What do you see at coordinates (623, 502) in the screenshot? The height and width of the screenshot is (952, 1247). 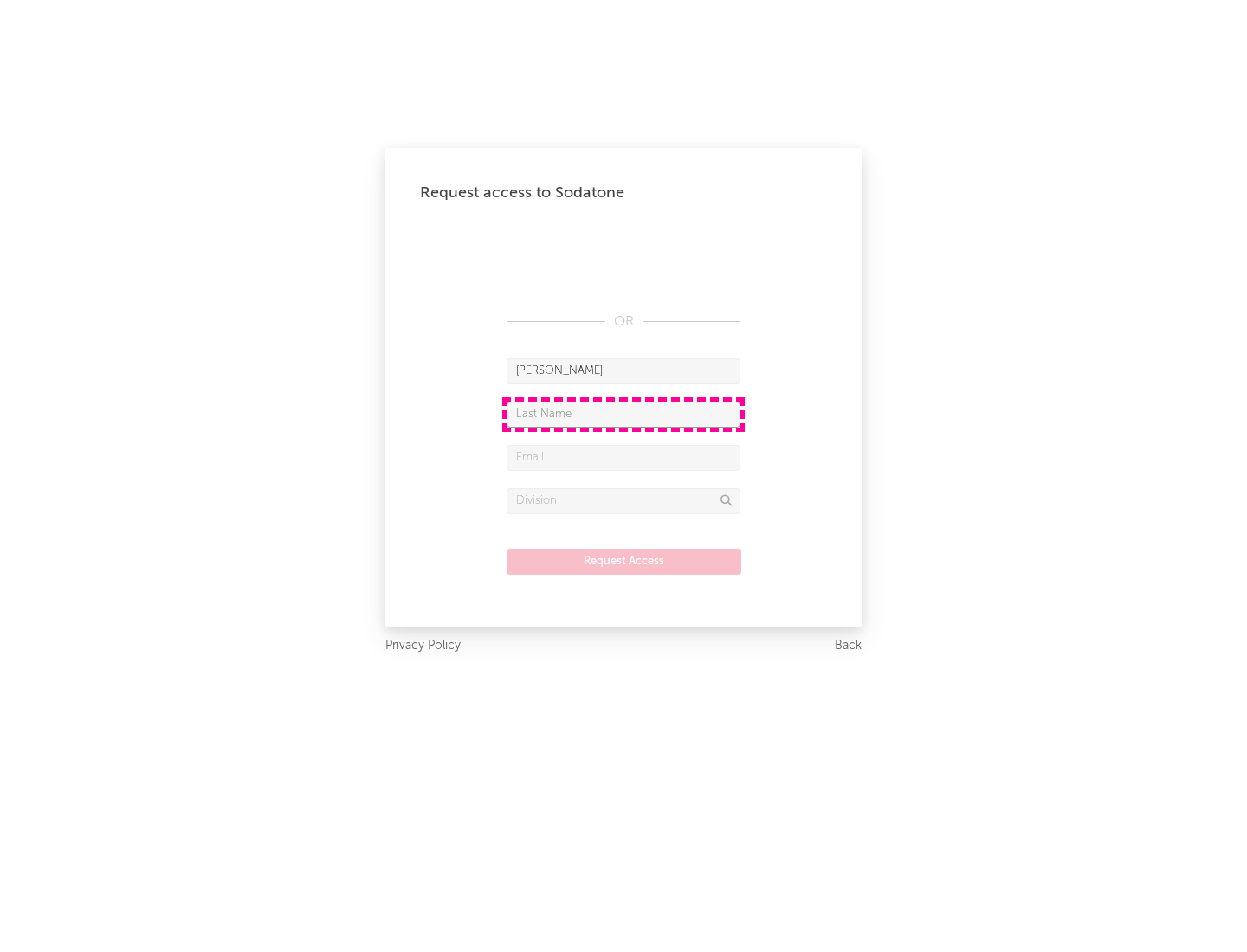 I see `input: Division` at bounding box center [623, 502].